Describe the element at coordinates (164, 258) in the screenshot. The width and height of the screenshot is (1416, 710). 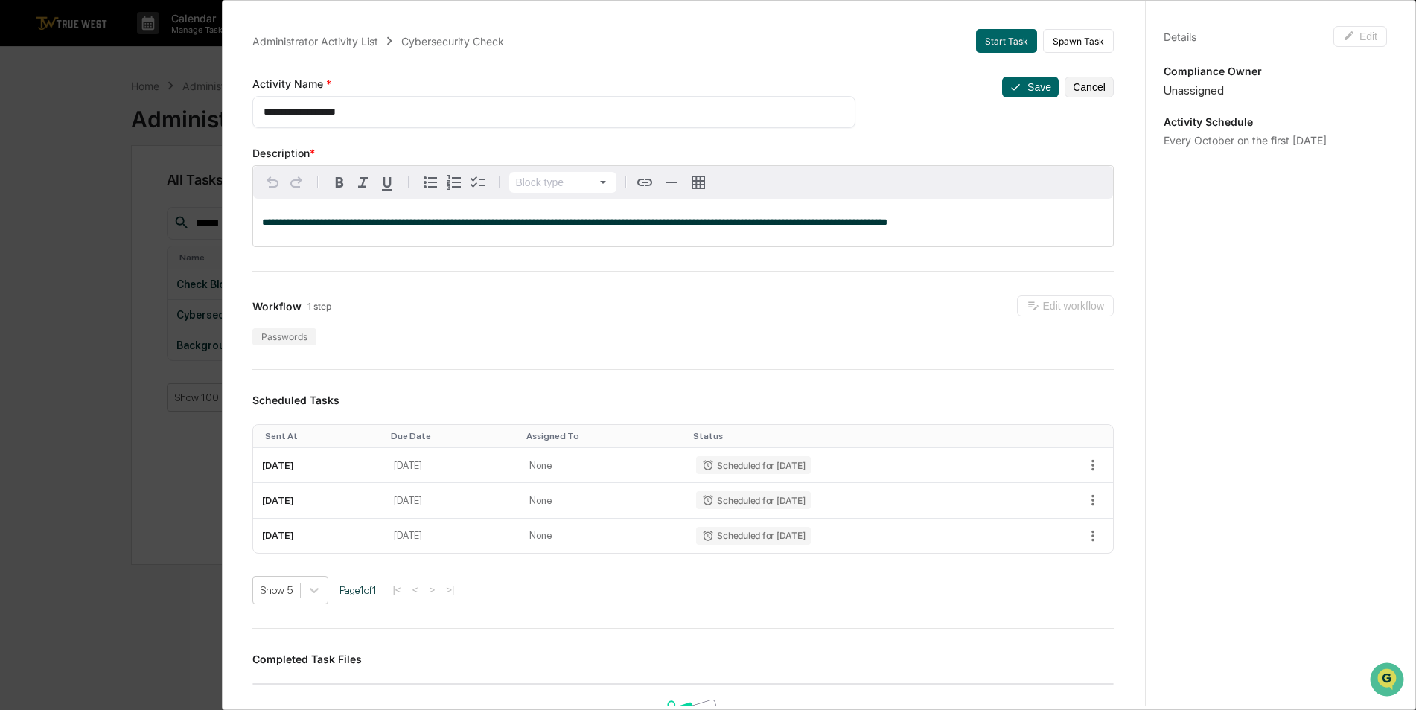
I see `span: Pylon` at that location.